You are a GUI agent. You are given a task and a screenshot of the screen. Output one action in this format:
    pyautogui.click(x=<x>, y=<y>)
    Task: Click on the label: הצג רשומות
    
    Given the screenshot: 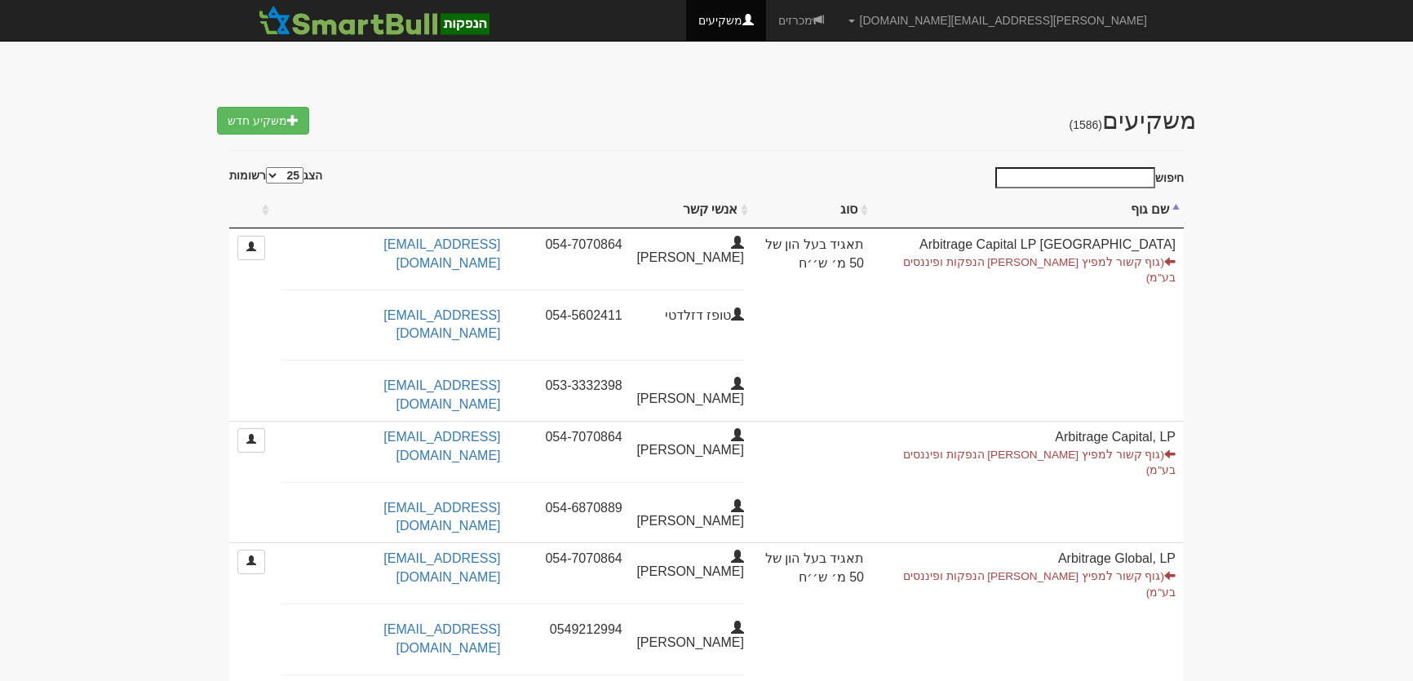 What is the action you would take?
    pyautogui.click(x=276, y=175)
    